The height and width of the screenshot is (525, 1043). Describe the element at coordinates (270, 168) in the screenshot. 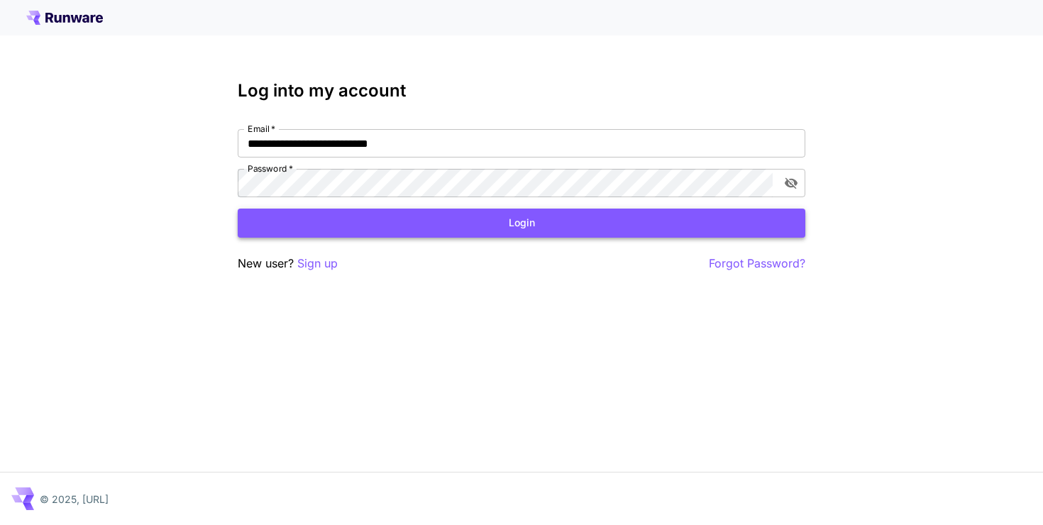

I see `label: Password` at that location.